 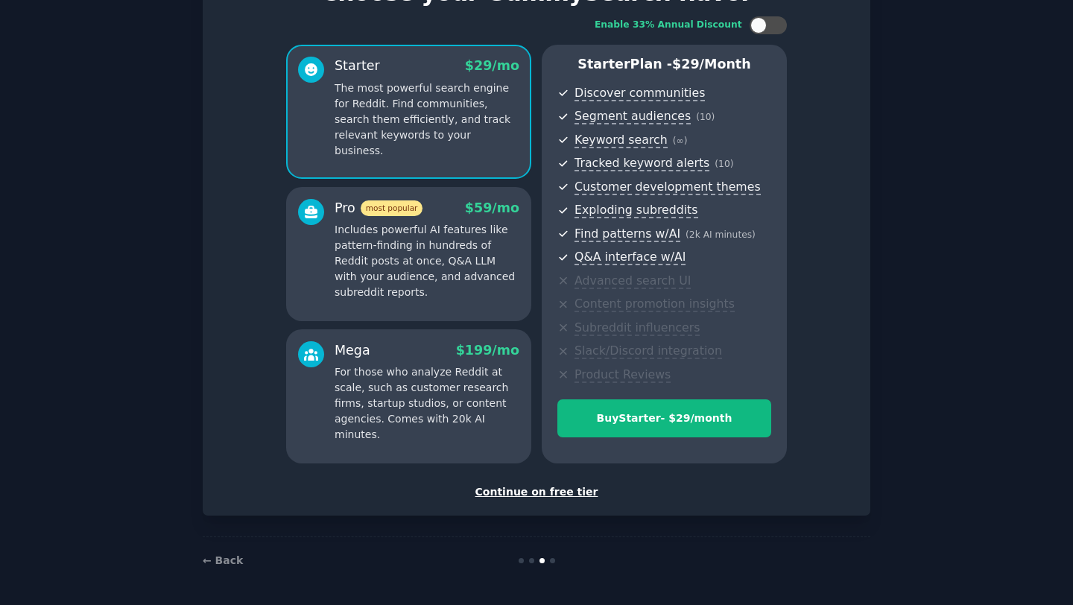 I want to click on span: Customer development themes, so click(x=668, y=187).